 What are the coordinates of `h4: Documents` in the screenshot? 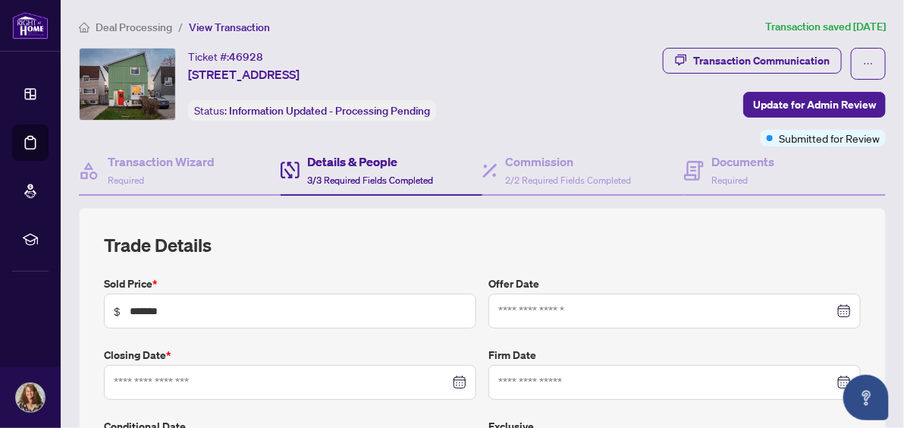 It's located at (742, 161).